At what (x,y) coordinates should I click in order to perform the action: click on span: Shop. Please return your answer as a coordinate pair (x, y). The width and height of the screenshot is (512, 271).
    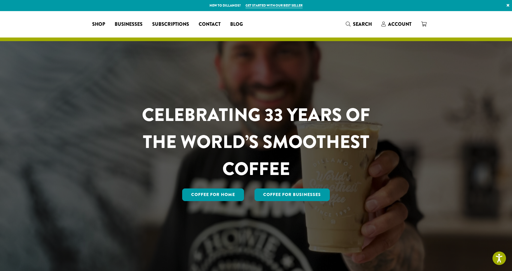
    Looking at the image, I should click on (98, 24).